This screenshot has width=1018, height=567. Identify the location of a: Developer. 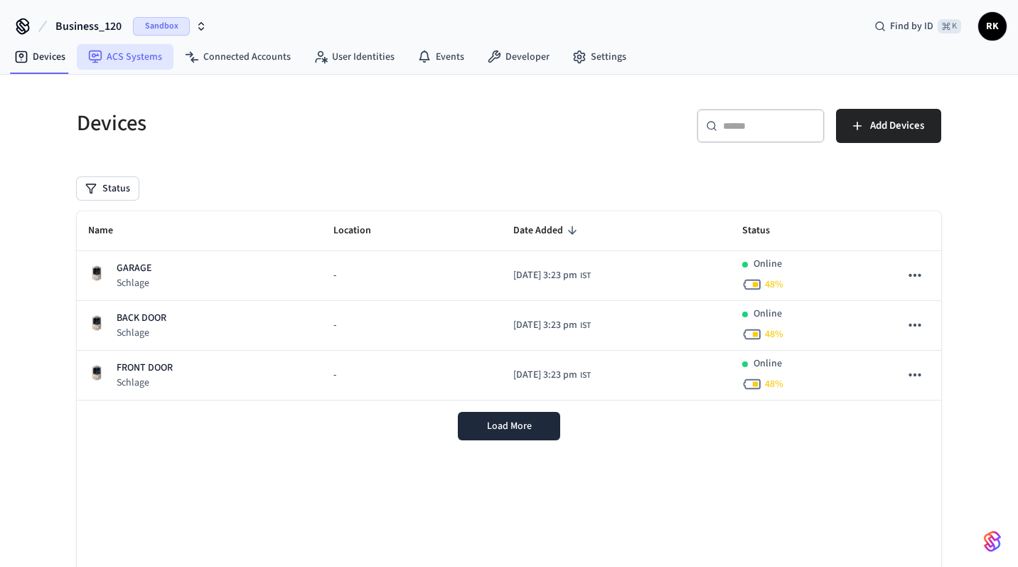
(518, 57).